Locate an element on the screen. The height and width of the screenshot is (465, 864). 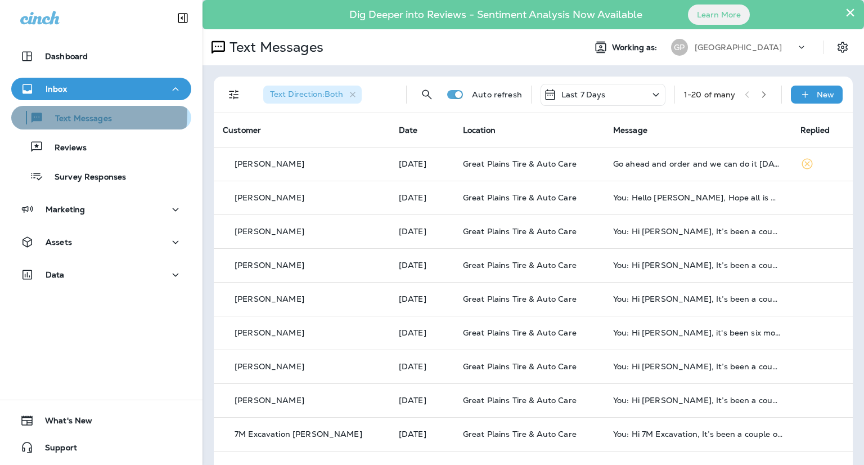
button: Survey Responses is located at coordinates (101, 176).